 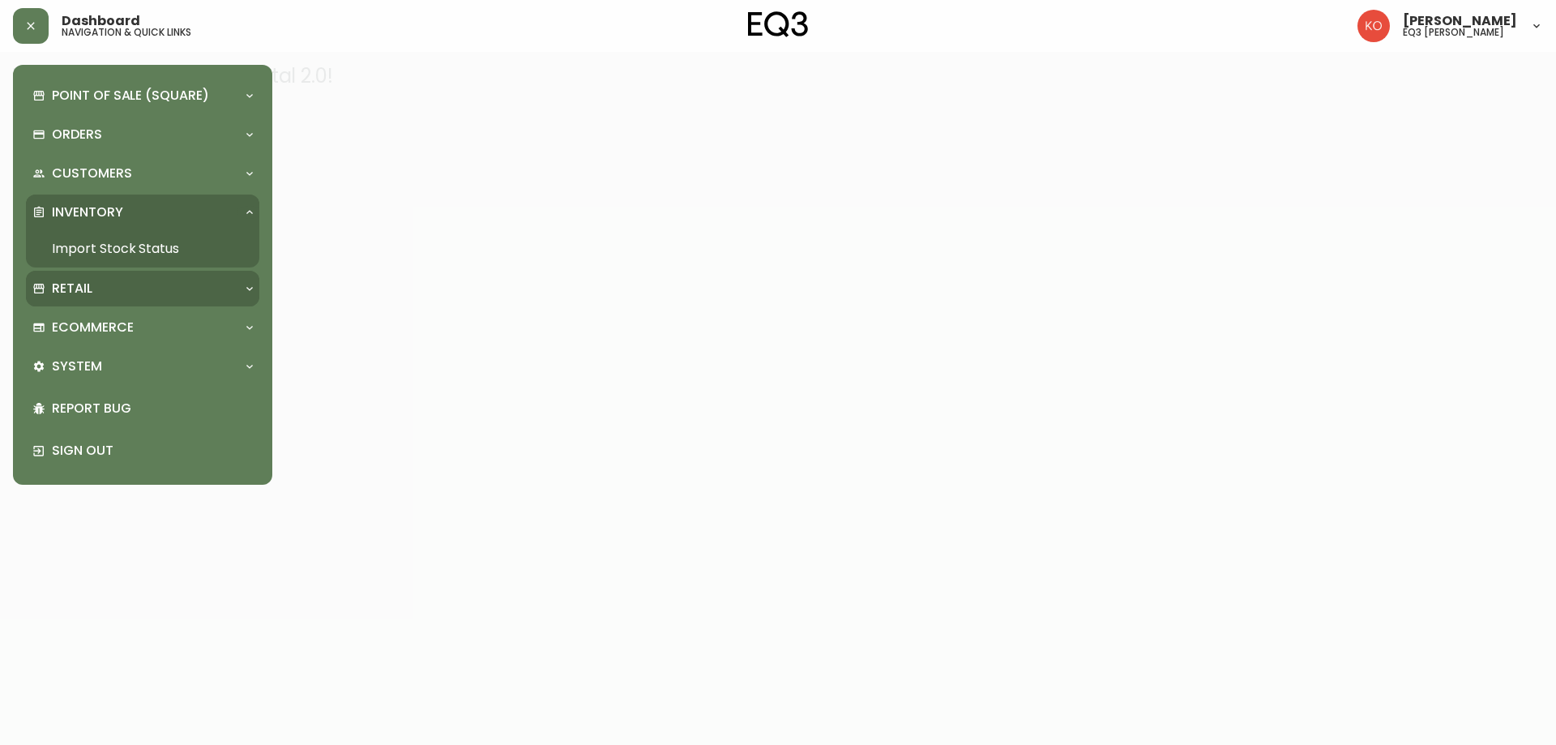 What do you see at coordinates (92, 327) in the screenshot?
I see `p: Ecommerce` at bounding box center [92, 327].